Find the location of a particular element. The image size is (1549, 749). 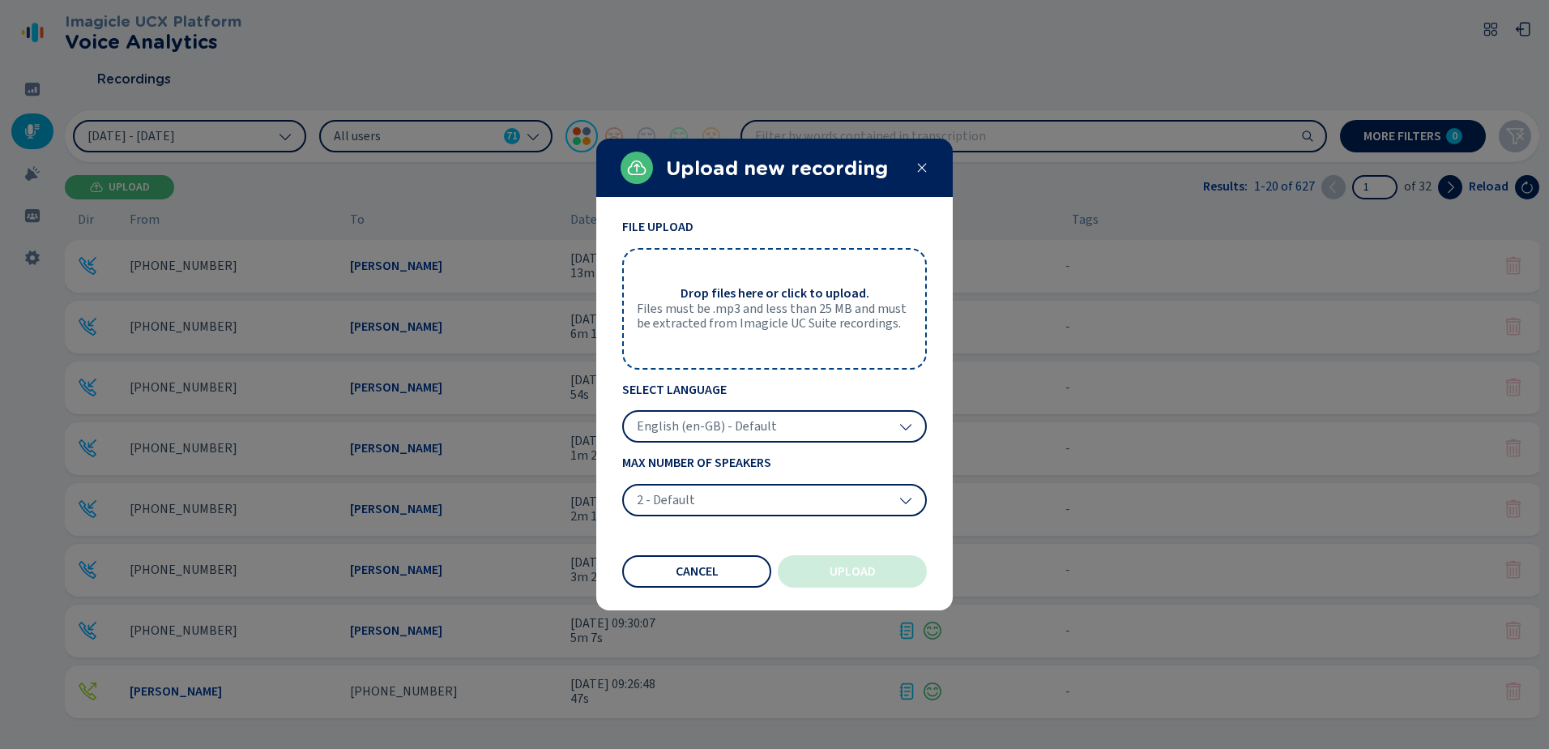

span: 2 - Default is located at coordinates (666, 500).